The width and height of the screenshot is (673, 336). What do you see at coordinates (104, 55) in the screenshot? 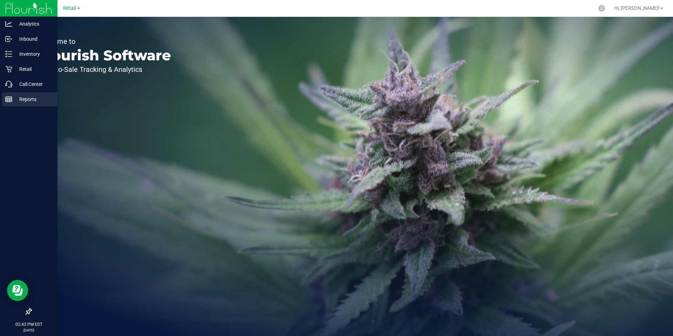
I see `p: Flourish Software` at bounding box center [104, 55].